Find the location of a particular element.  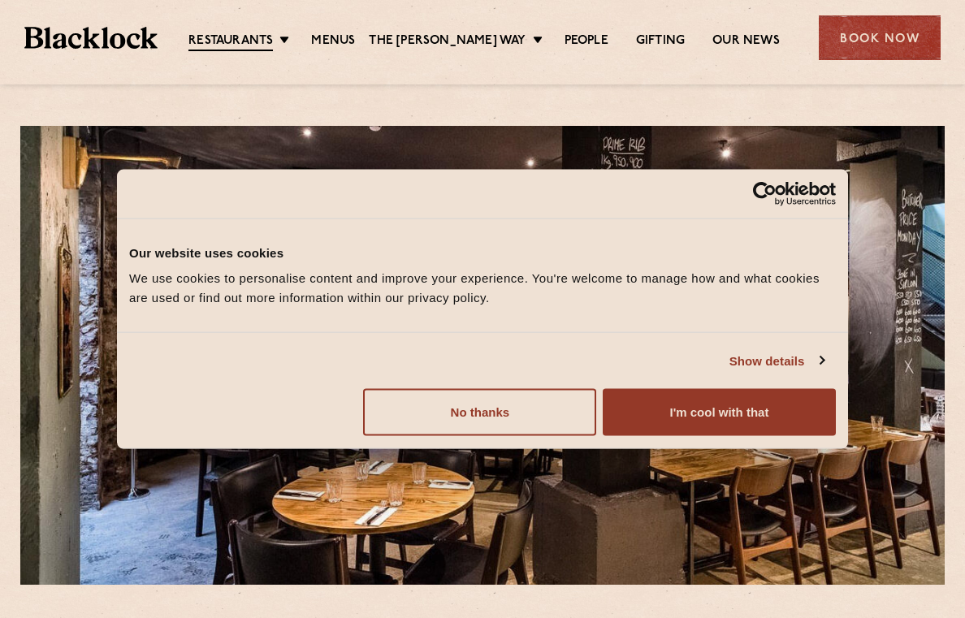

div: We use cookies to personalise content and improve your experience. You're welcome to manage how a... is located at coordinates (483, 288).